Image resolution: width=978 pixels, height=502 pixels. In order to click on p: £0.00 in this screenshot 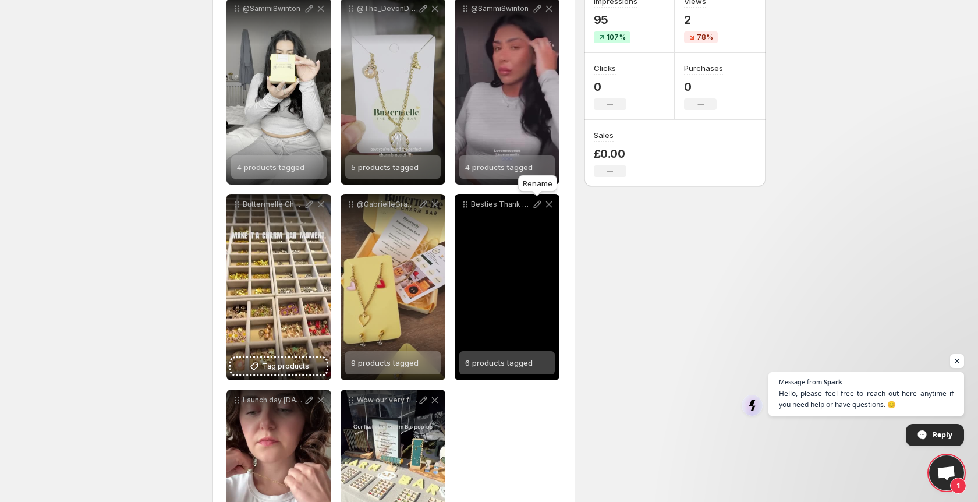, I will do `click(610, 154)`.